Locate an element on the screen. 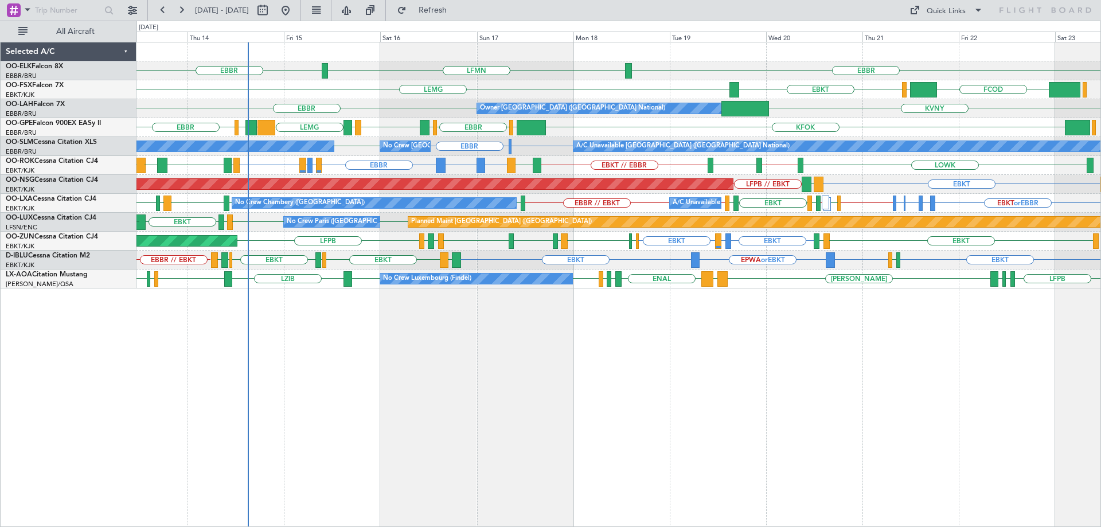 This screenshot has height=527, width=1101. span: OO-ZUN is located at coordinates (20, 237).